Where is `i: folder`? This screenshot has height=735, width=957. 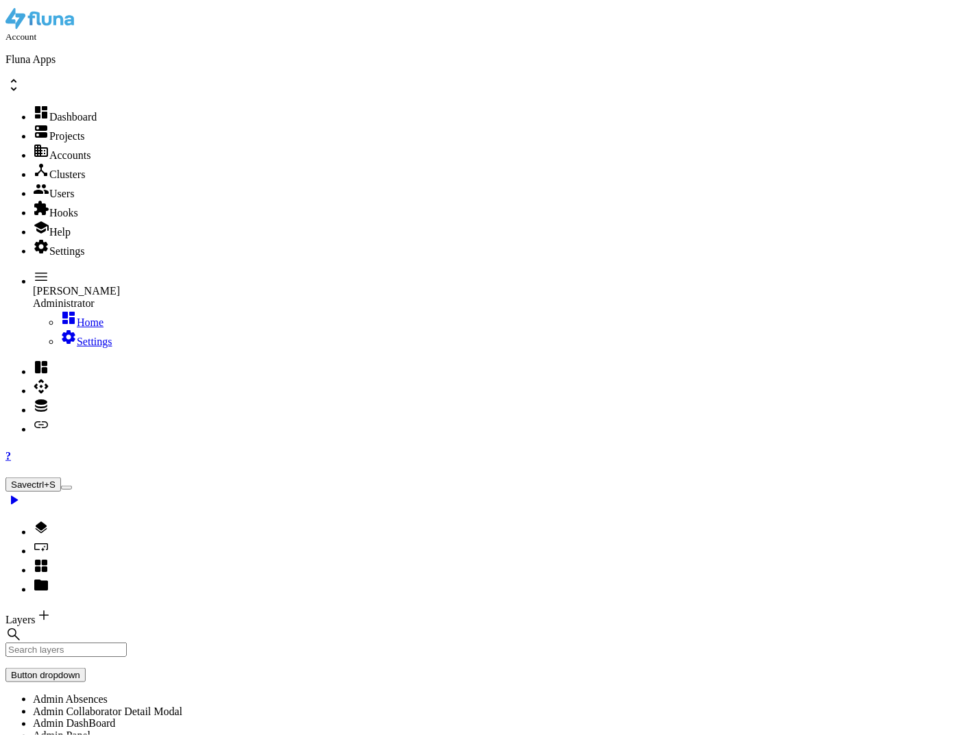
i: folder is located at coordinates (41, 585).